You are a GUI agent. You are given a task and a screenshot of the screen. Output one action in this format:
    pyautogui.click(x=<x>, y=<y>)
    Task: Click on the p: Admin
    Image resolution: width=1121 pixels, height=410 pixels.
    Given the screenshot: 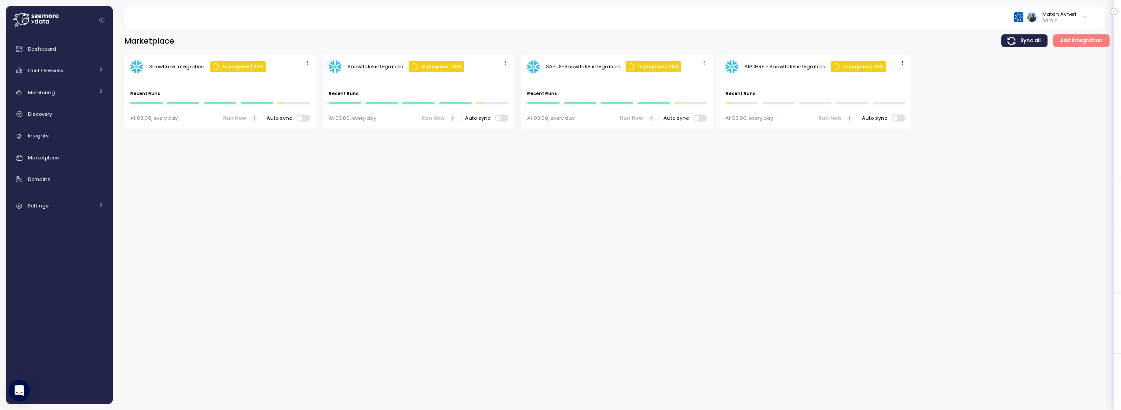 What is the action you would take?
    pyautogui.click(x=1059, y=21)
    